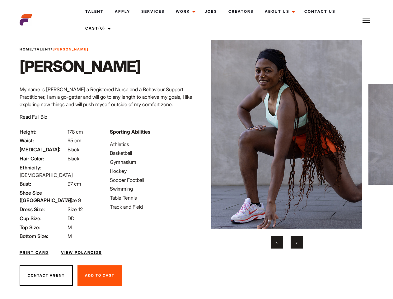 Image resolution: width=393 pixels, height=299 pixels. What do you see at coordinates (151, 171) in the screenshot?
I see `li: Hockey` at bounding box center [151, 171].